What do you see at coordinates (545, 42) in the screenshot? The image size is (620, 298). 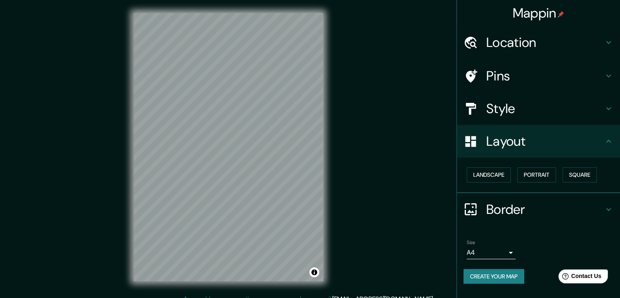 I see `h4: Location` at bounding box center [545, 42].